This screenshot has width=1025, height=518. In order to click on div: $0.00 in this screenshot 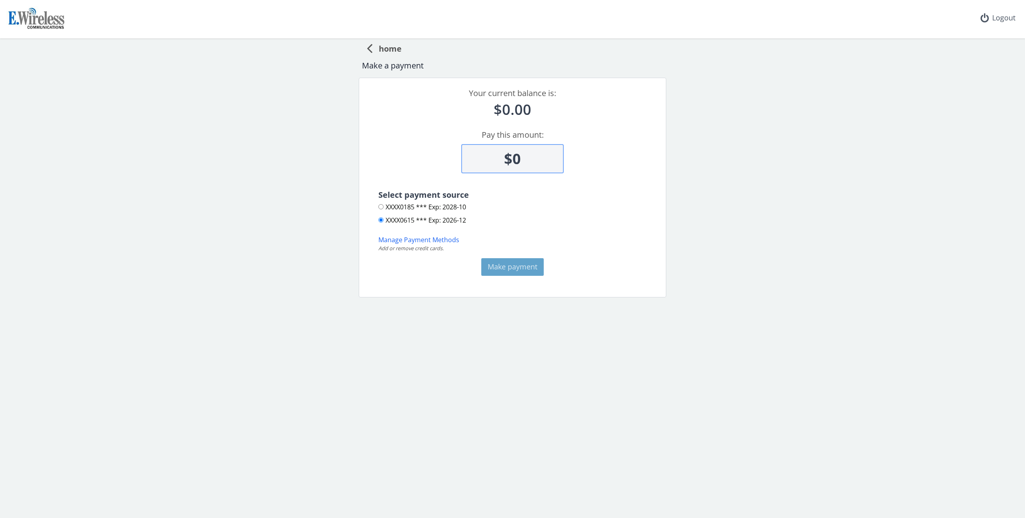, I will do `click(512, 109)`.